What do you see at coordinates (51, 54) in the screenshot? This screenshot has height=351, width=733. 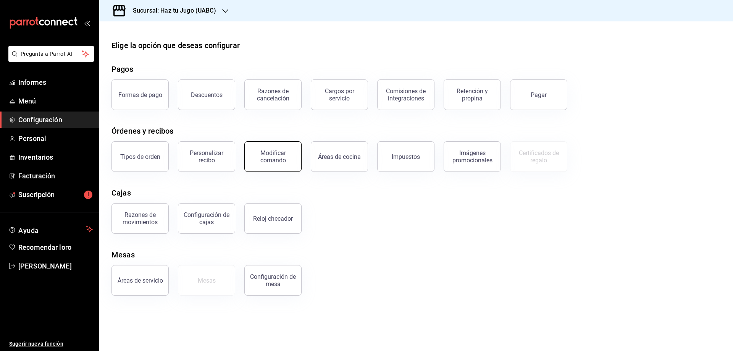 I see `button: Pregunta a Parrot AI` at bounding box center [51, 54].